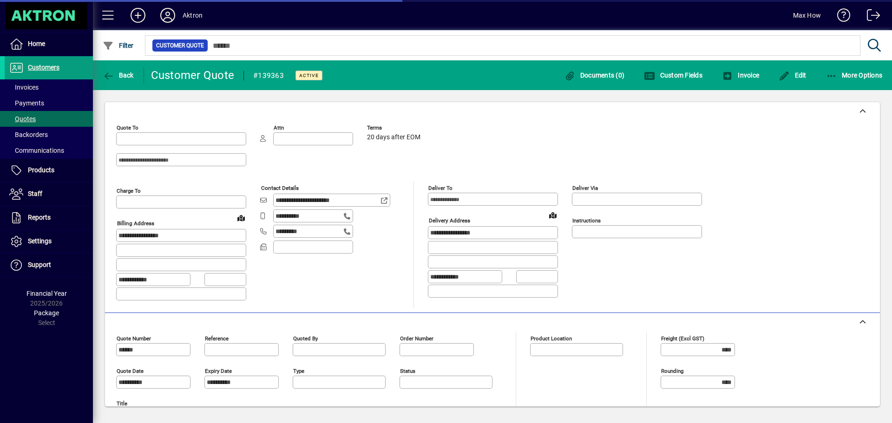 The image size is (892, 423). What do you see at coordinates (395, 128) in the screenshot?
I see `span: Terms` at bounding box center [395, 128].